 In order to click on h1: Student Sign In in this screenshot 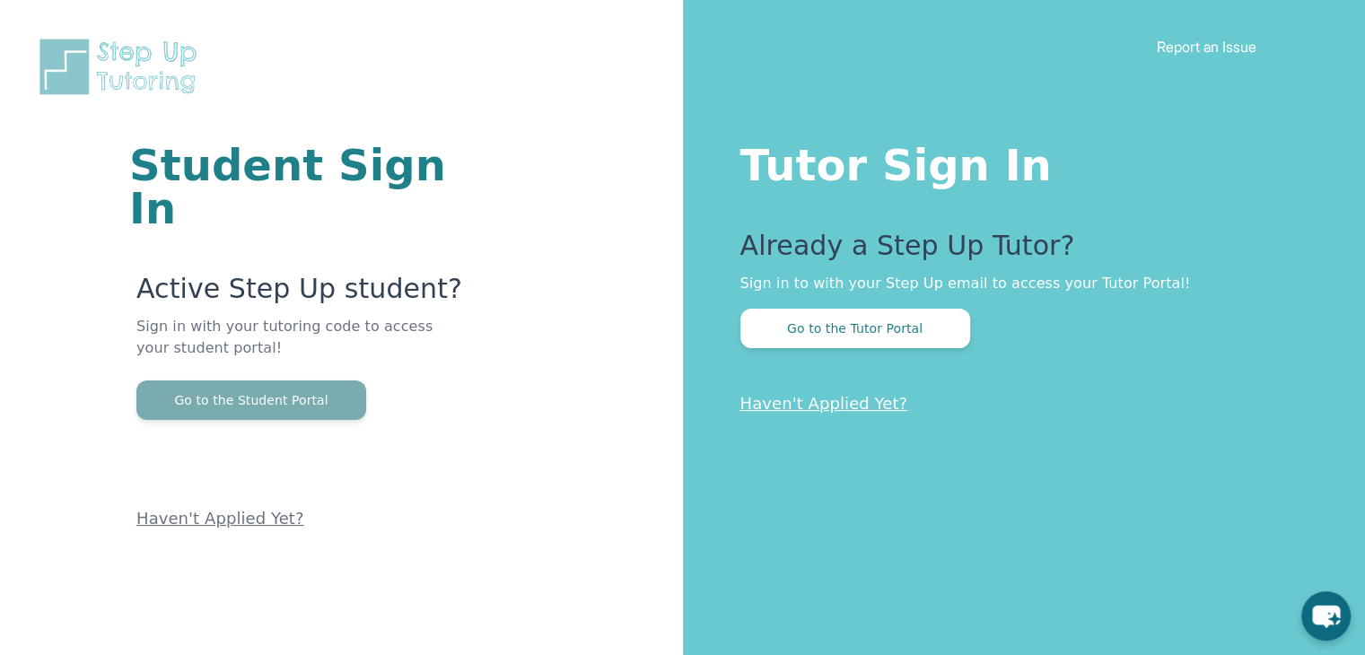, I will do `click(298, 187)`.